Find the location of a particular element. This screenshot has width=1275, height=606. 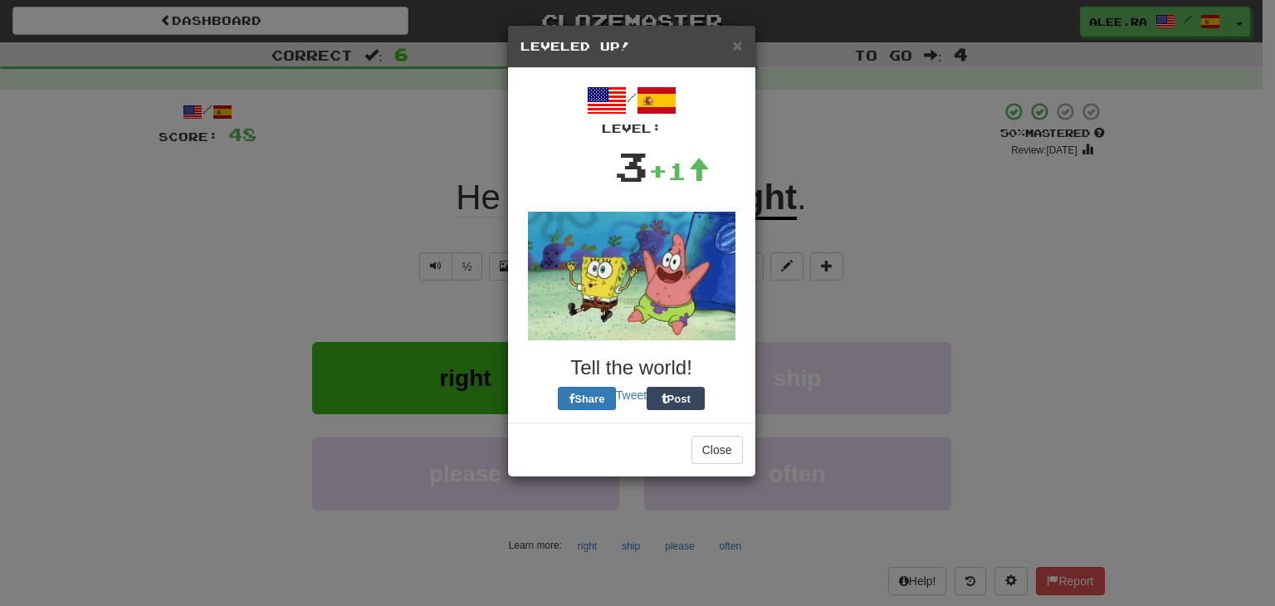

div: Level: is located at coordinates (632, 129).